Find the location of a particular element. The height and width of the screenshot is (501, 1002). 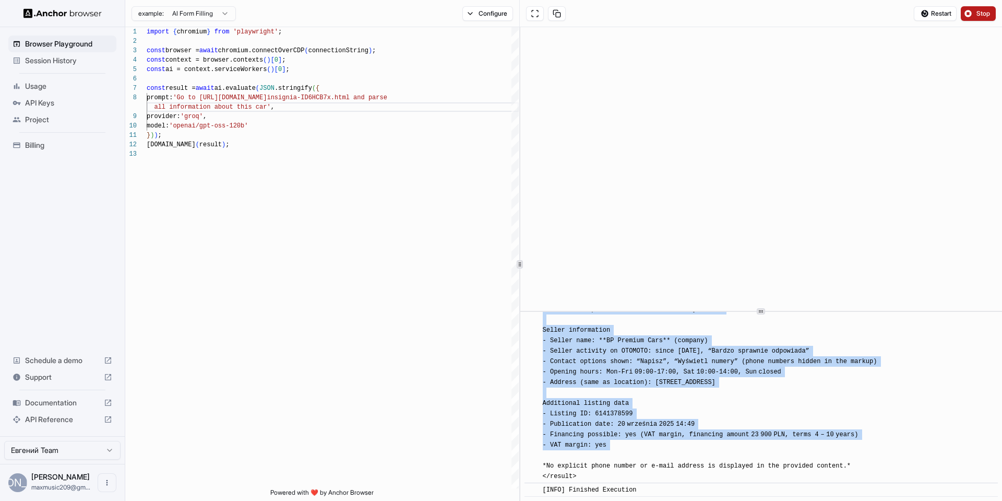

span: insignia-ID6HCB7x.html and parse is located at coordinates (327, 98).